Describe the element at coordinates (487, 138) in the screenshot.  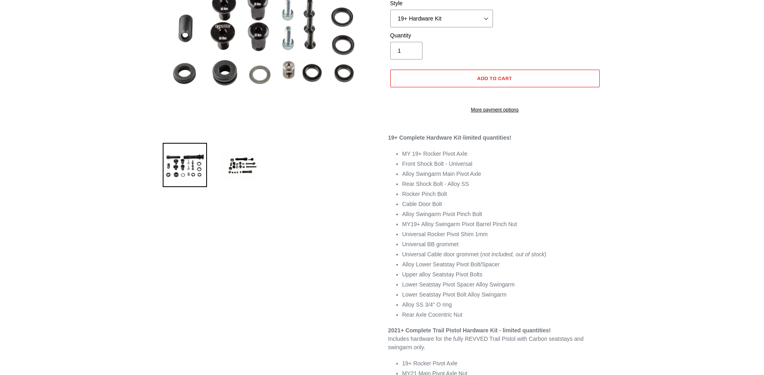
I see `strong: limited quantities!` at that location.